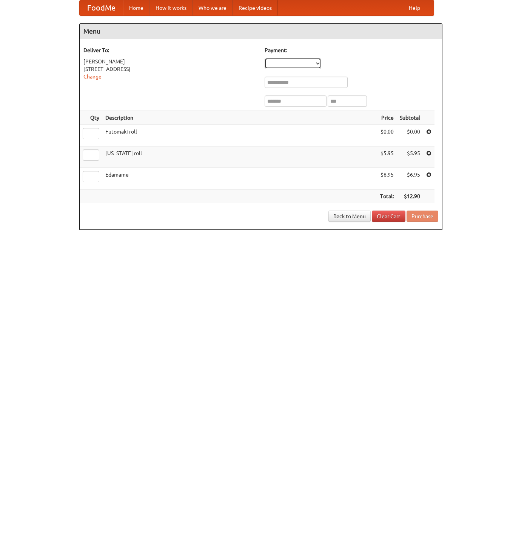 This screenshot has height=534, width=513. I want to click on a: FoodMe, so click(101, 8).